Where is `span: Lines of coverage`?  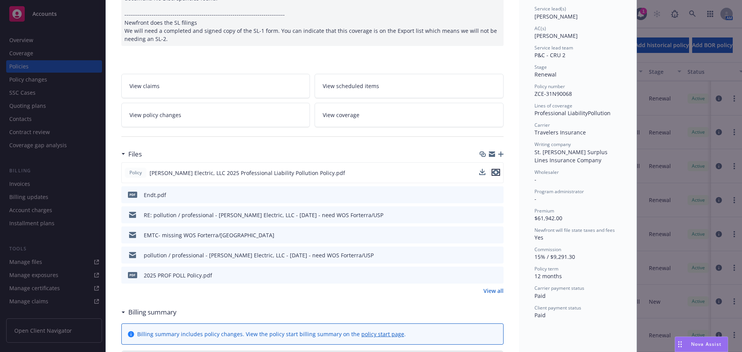 span: Lines of coverage is located at coordinates (553, 106).